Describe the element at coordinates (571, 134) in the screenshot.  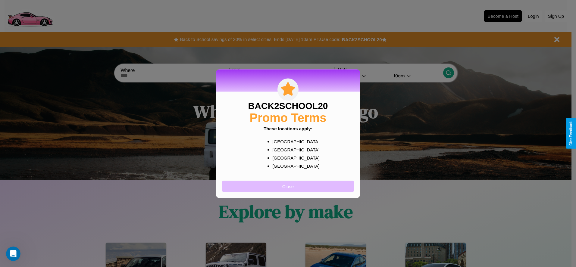
I see `div: Give Feedback` at that location.